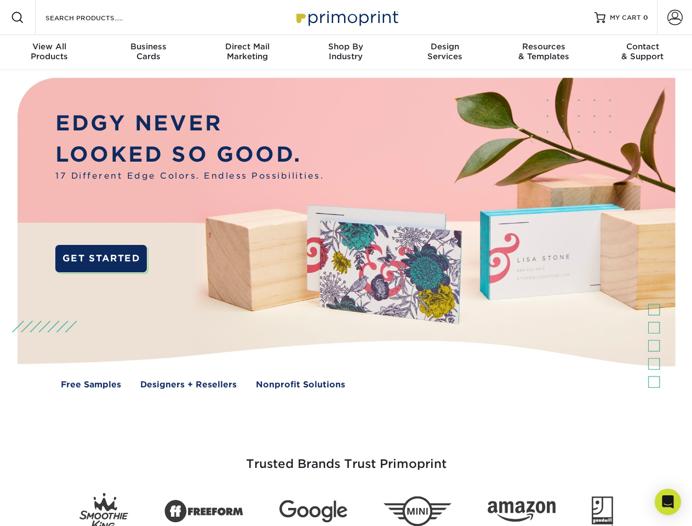  Describe the element at coordinates (190, 155) in the screenshot. I see `p: LOOKED SO GOOD.` at that location.